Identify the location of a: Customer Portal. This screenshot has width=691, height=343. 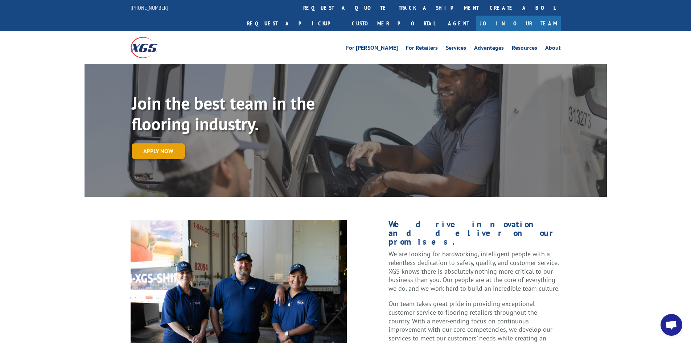
(393, 23).